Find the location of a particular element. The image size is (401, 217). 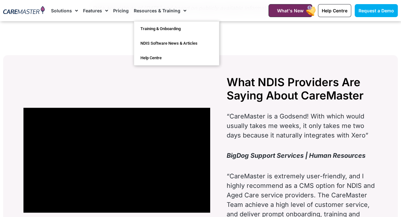

b: BigDog Support Services | Human Resources is located at coordinates (296, 156).